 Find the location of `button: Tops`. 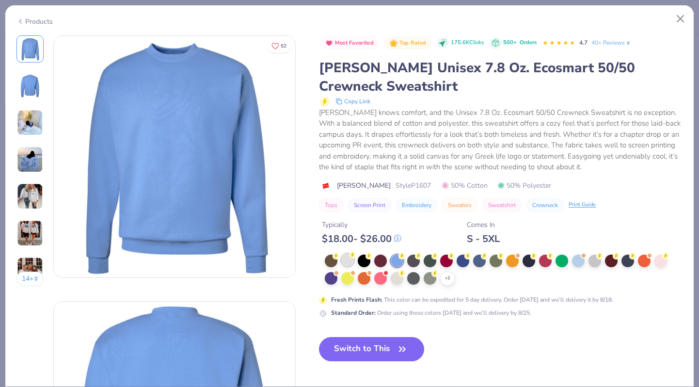

button: Tops is located at coordinates (331, 205).